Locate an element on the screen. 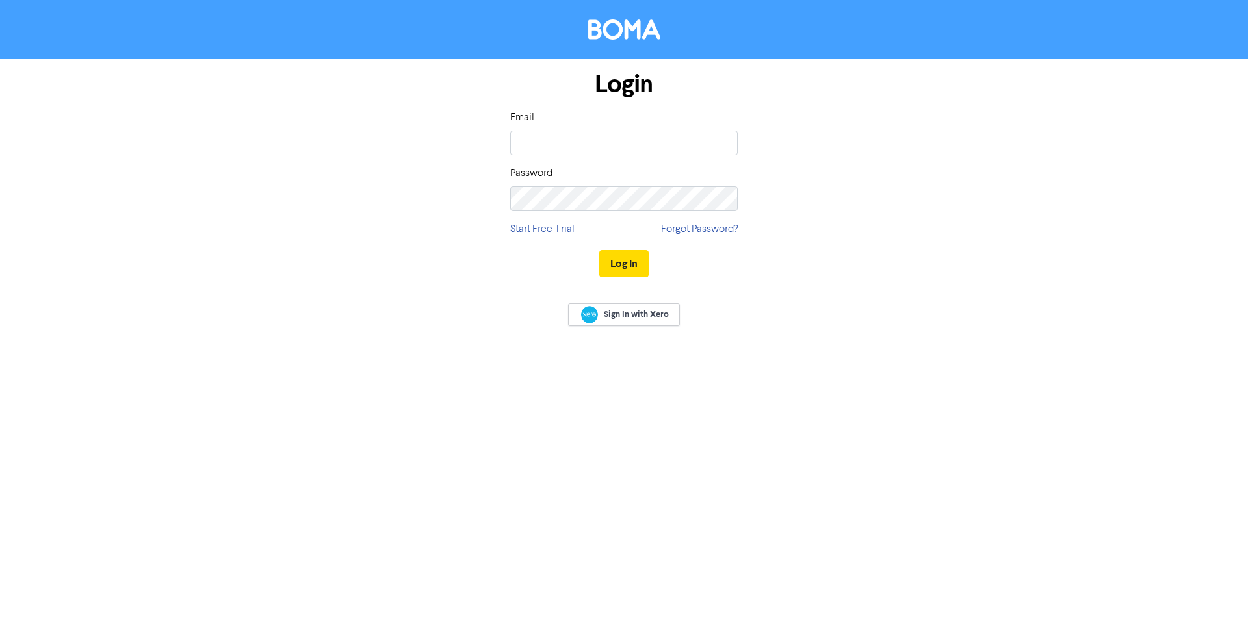 This screenshot has width=1248, height=619. img: Xero logo is located at coordinates (589, 315).